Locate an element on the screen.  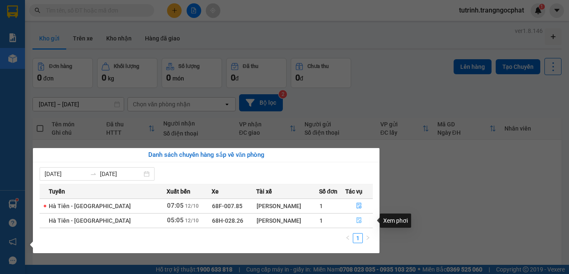
button: right is located at coordinates (368, 238).